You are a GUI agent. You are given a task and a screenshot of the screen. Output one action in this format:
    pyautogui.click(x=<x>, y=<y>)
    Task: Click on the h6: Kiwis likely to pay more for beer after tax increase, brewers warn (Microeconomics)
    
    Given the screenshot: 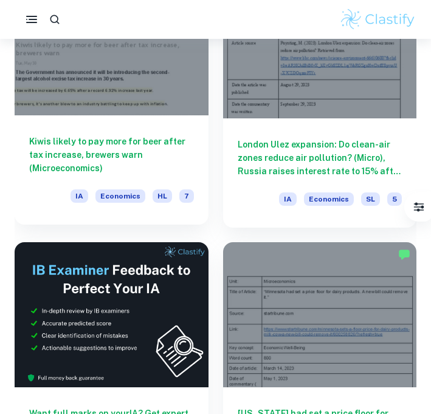 What is the action you would take?
    pyautogui.click(x=111, y=155)
    